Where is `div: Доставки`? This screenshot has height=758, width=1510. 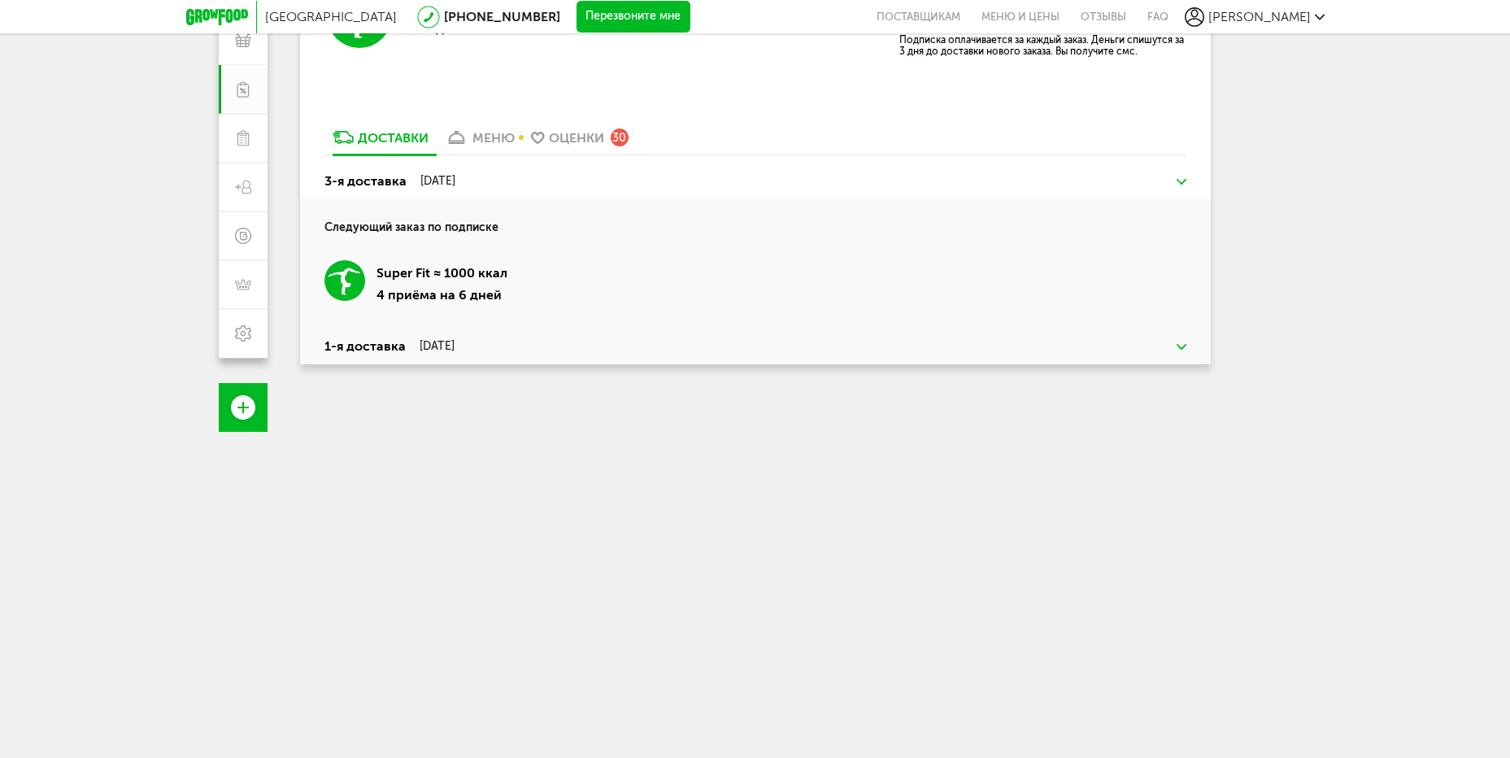
div: Доставки is located at coordinates (393, 137).